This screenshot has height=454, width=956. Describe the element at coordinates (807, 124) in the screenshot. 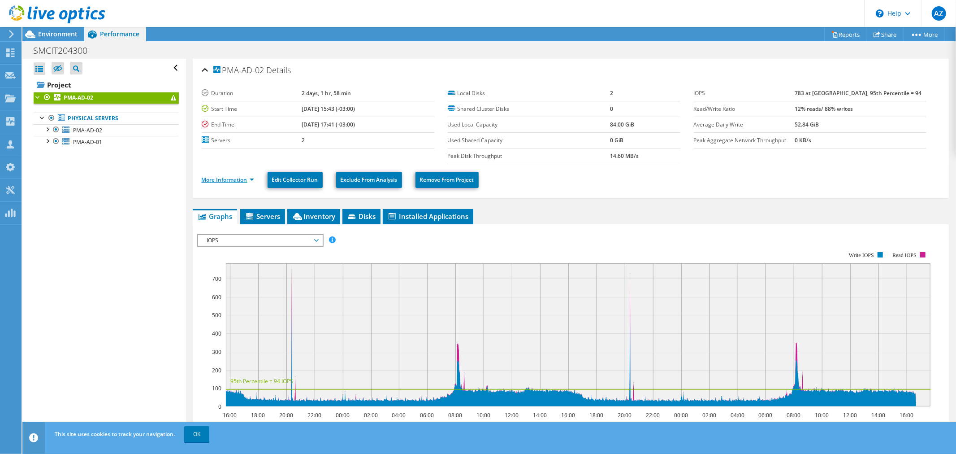

I see `b: 52.84 GiB` at that location.